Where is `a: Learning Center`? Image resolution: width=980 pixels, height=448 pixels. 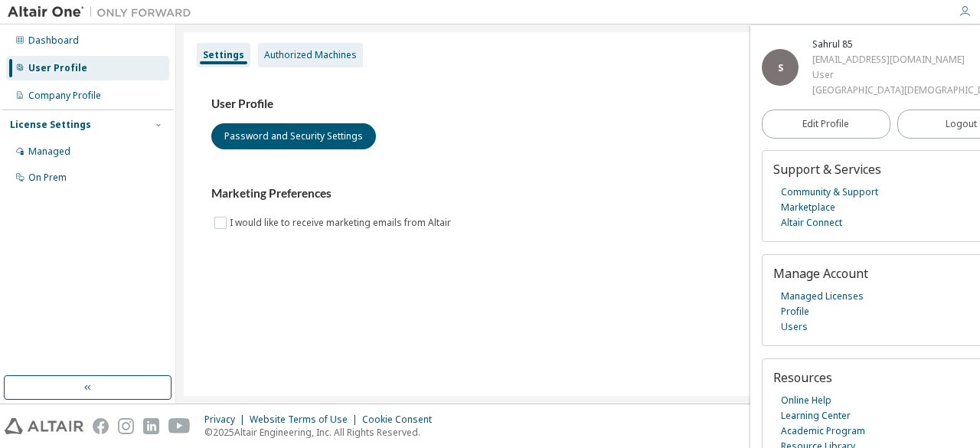
a: Learning Center is located at coordinates (815, 416).